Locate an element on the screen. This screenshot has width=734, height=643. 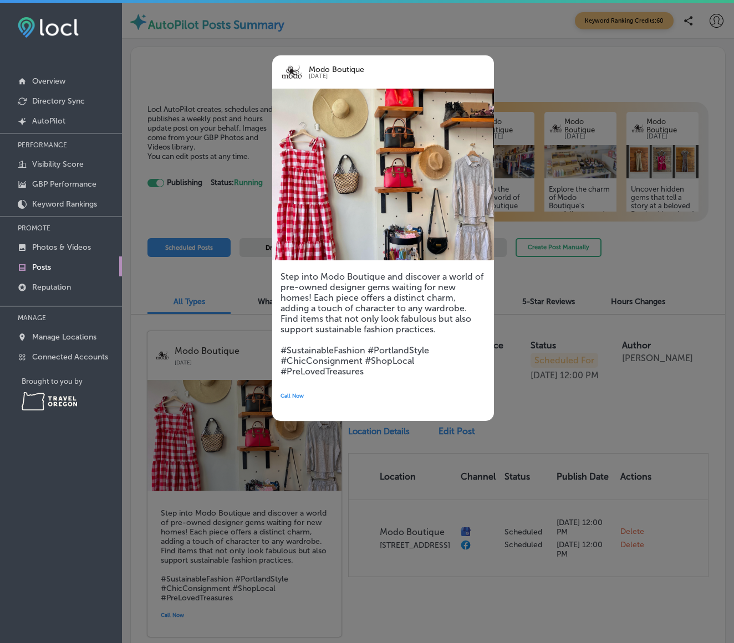
img: logo is located at coordinates (291, 72).